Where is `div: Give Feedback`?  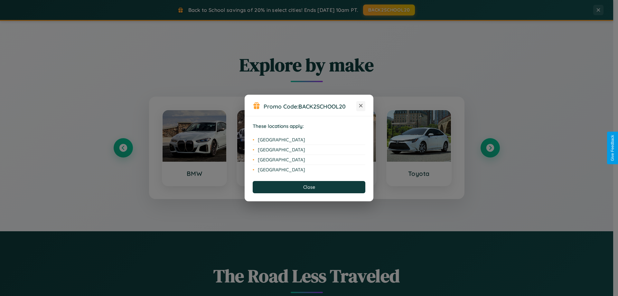
div: Give Feedback is located at coordinates (612, 148).